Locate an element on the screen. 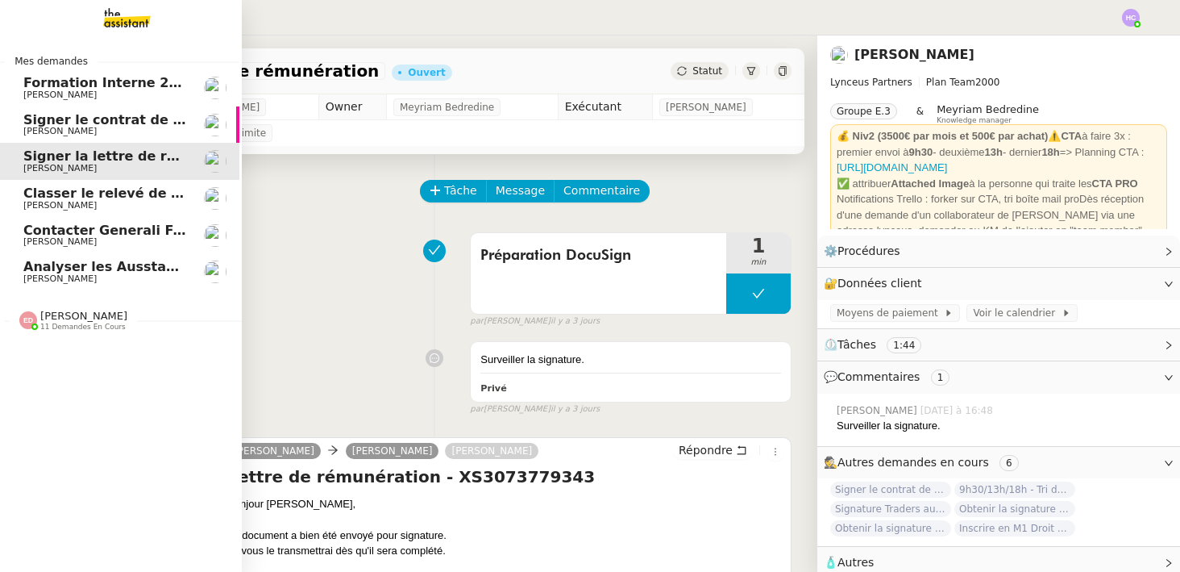 Image resolution: width=1180 pixels, height=572 pixels. div: Je vous le transmettrai dès qu'il sera complété. is located at coordinates (506, 551).